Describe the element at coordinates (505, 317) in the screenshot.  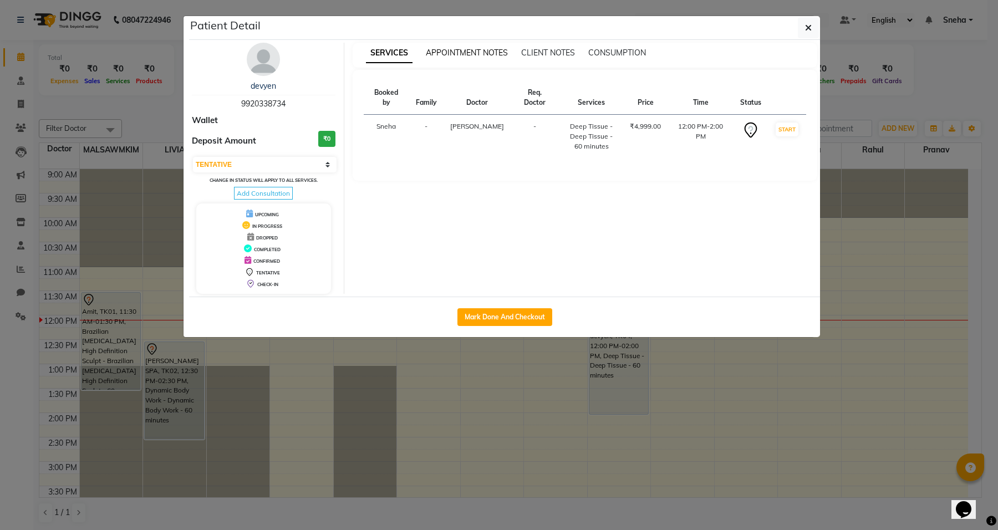
I see `button: Mark Done And Checkout` at that location.